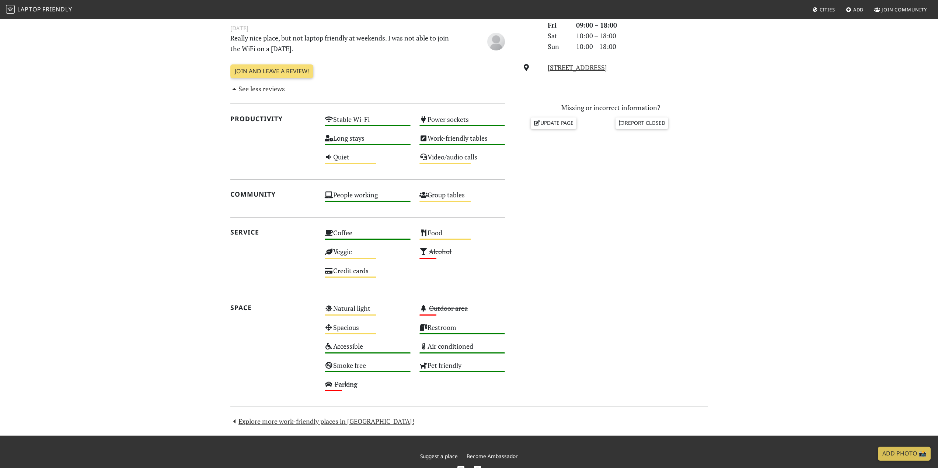 This screenshot has height=468, width=938. I want to click on div: Veggie, so click(367, 255).